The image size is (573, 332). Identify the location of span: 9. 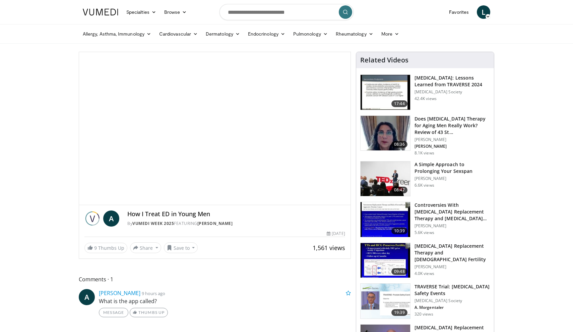
(96, 247).